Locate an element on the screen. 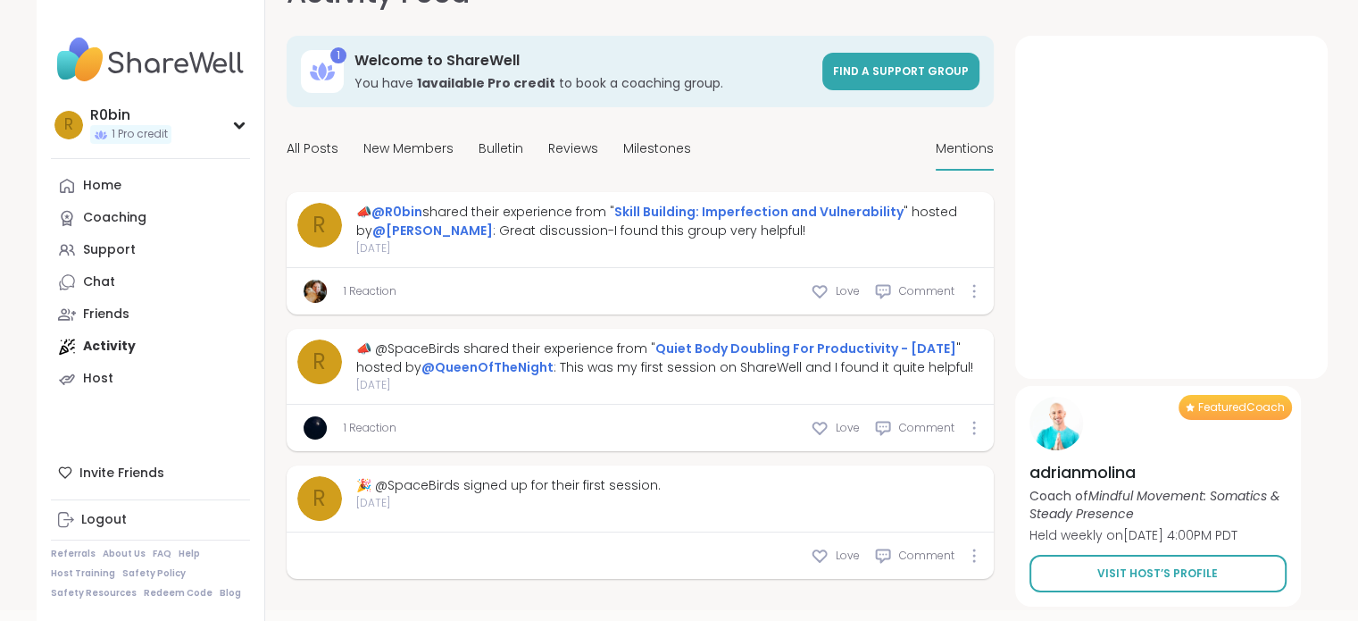 The image size is (1358, 621). p: Coach of is located at coordinates (1158, 505).